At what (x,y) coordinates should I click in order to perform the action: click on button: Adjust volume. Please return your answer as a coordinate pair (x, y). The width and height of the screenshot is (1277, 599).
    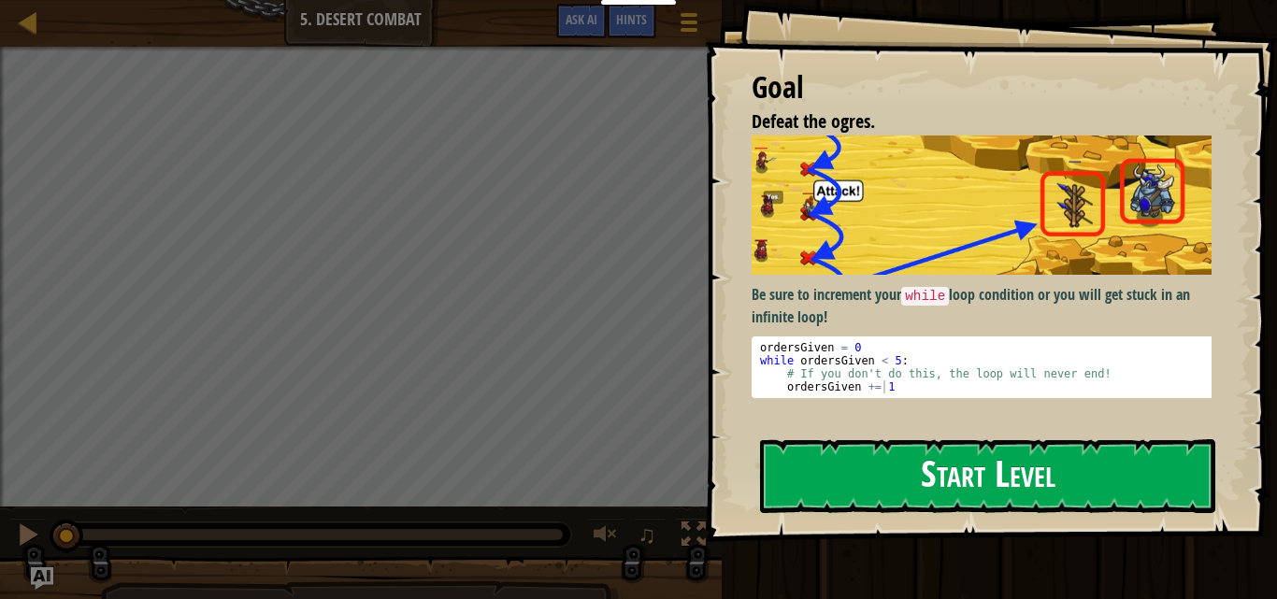
    Looking at the image, I should click on (606, 537).